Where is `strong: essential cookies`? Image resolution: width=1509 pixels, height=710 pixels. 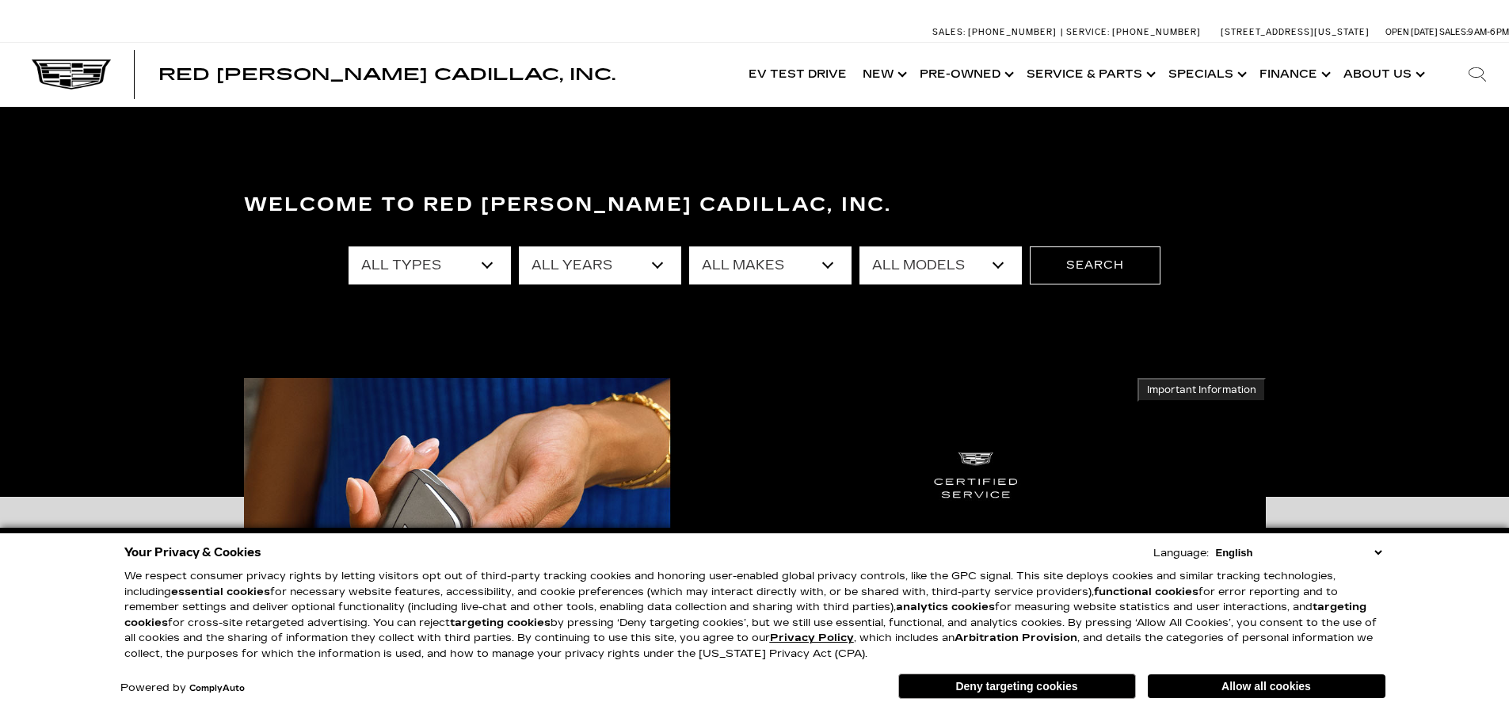
strong: essential cookies is located at coordinates (220, 592).